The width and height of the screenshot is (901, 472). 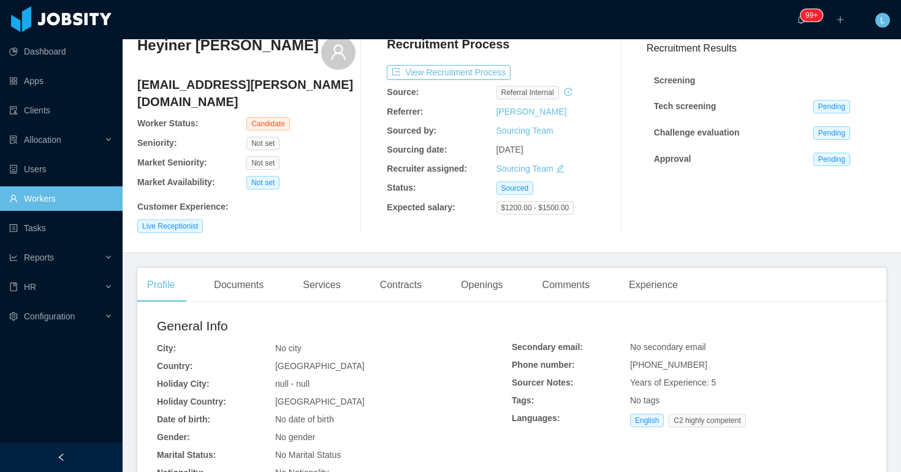 What do you see at coordinates (61, 110) in the screenshot?
I see `a: icon: auditClients` at bounding box center [61, 110].